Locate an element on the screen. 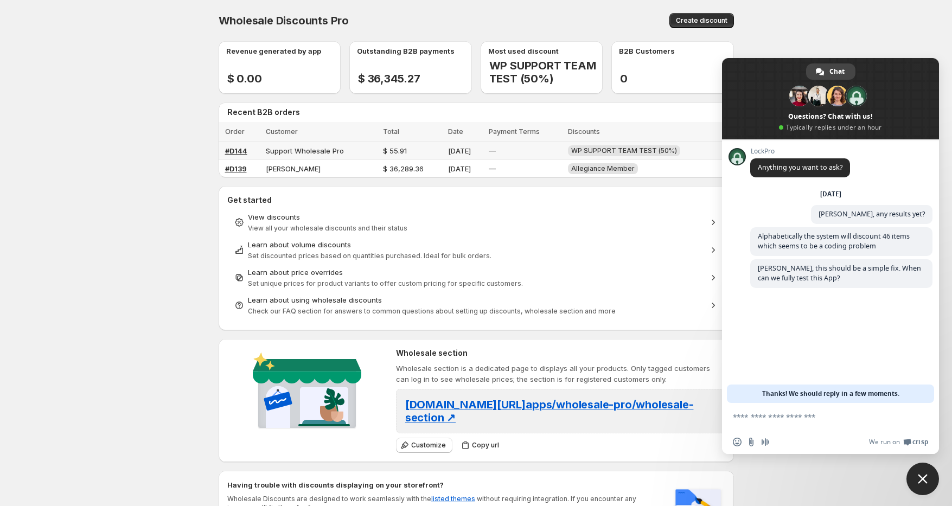 The image size is (952, 506). h2: $ 0.00 is located at coordinates (245, 79).